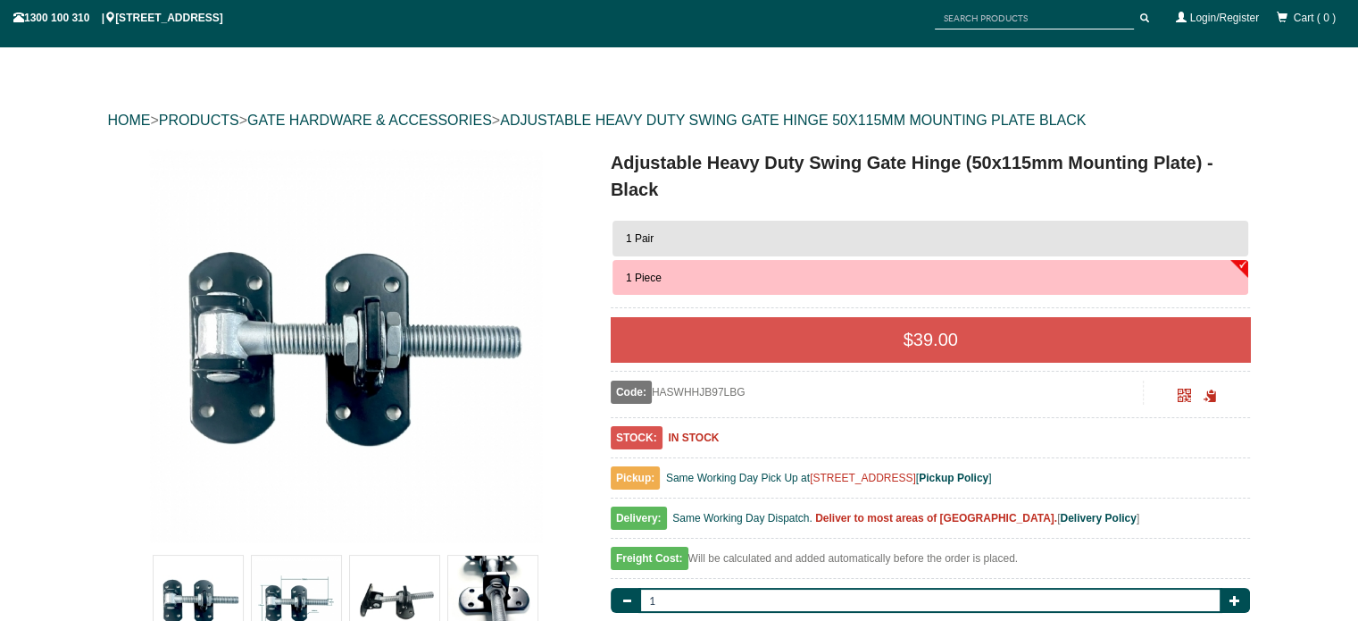 The image size is (1358, 621). What do you see at coordinates (877, 392) in the screenshot?
I see `div: HASWHHJB97LBG` at bounding box center [877, 392].